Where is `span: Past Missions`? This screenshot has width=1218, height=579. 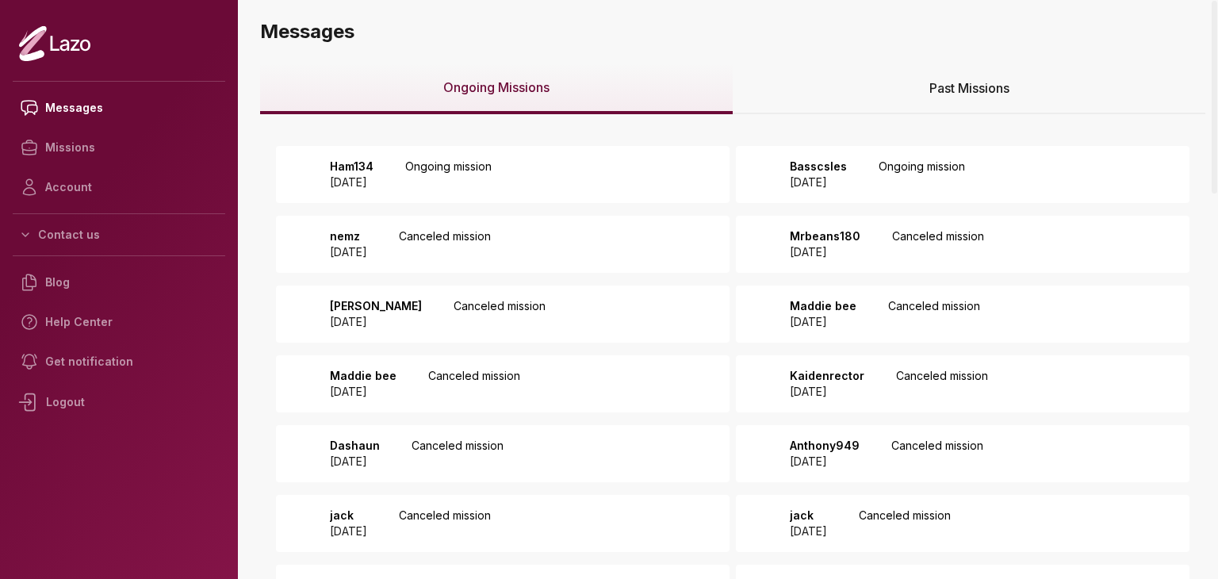
span: Past Missions is located at coordinates (969, 88).